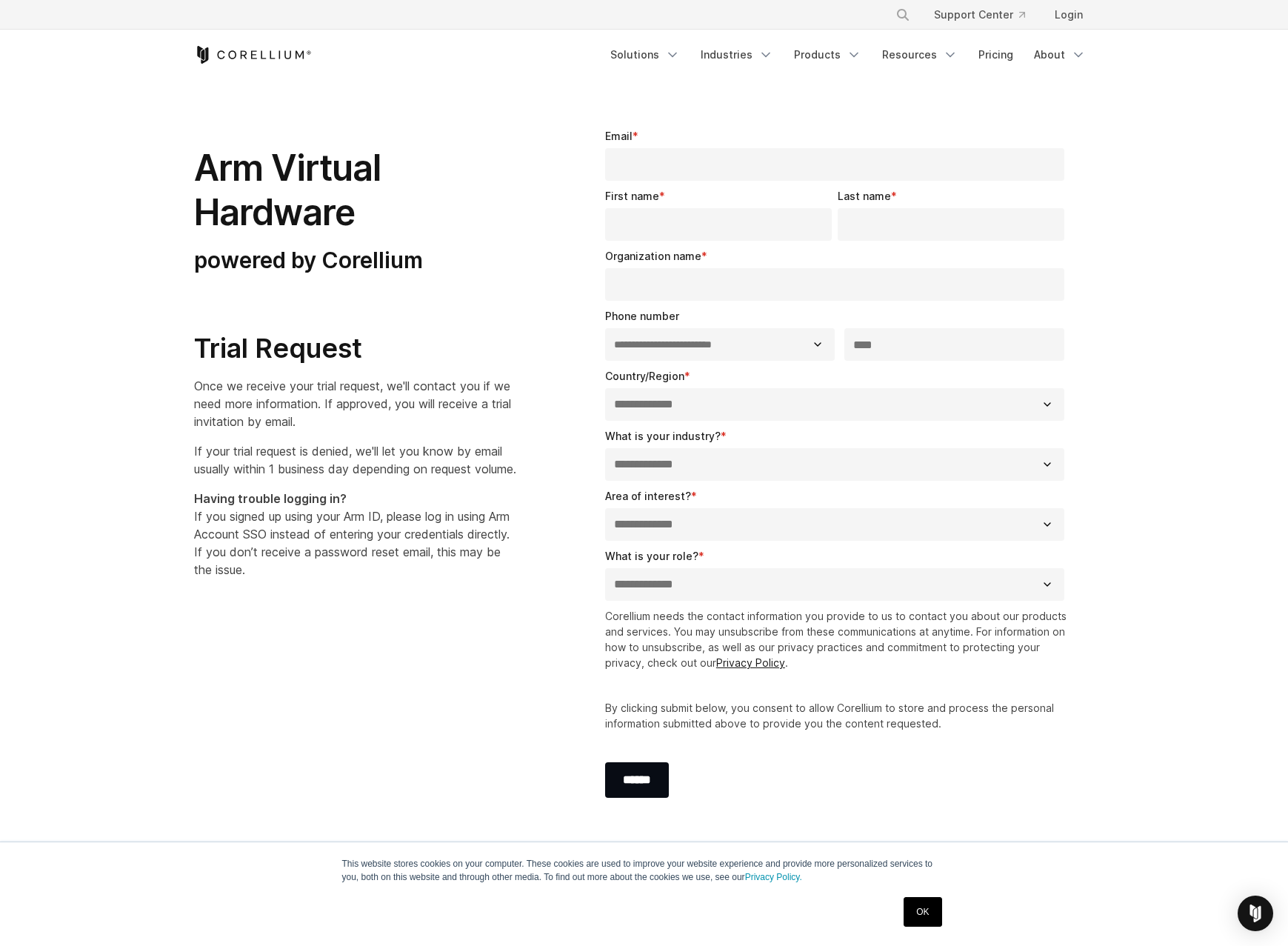 The height and width of the screenshot is (946, 1288). What do you see at coordinates (837, 715) in the screenshot?
I see `p: By clicking submit below, you consent to allow Corellium to store and process the personal inform...` at bounding box center [837, 715].